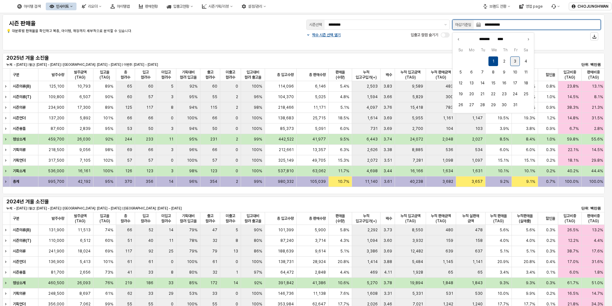 The width and height of the screenshot is (612, 306). Describe the element at coordinates (237, 128) in the screenshot. I see `span: 0` at that location.